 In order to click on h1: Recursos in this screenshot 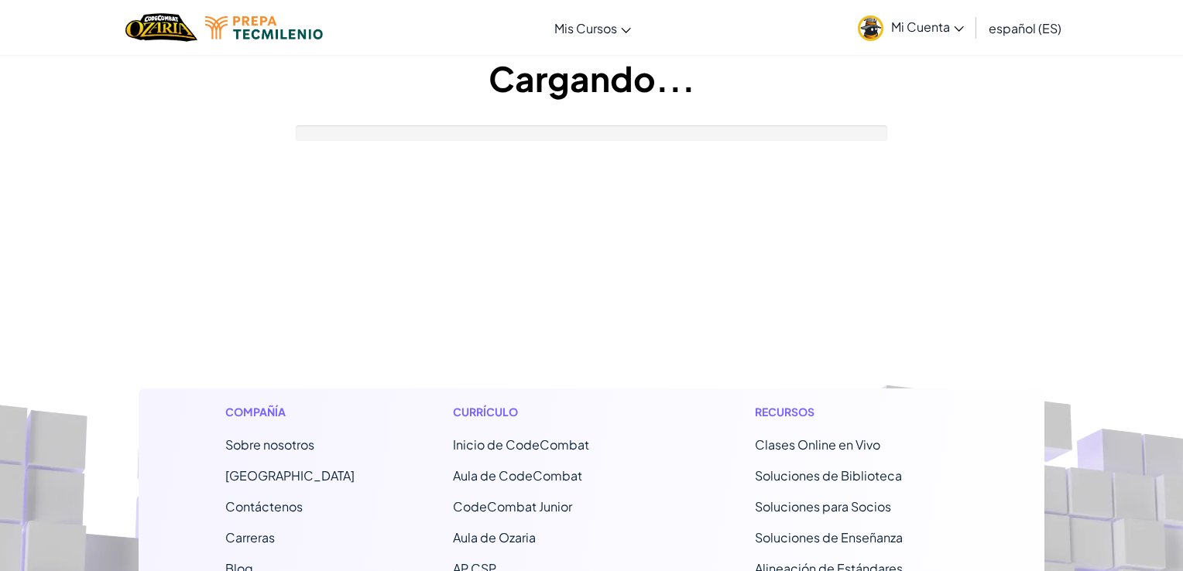, I will do `click(856, 412)`.